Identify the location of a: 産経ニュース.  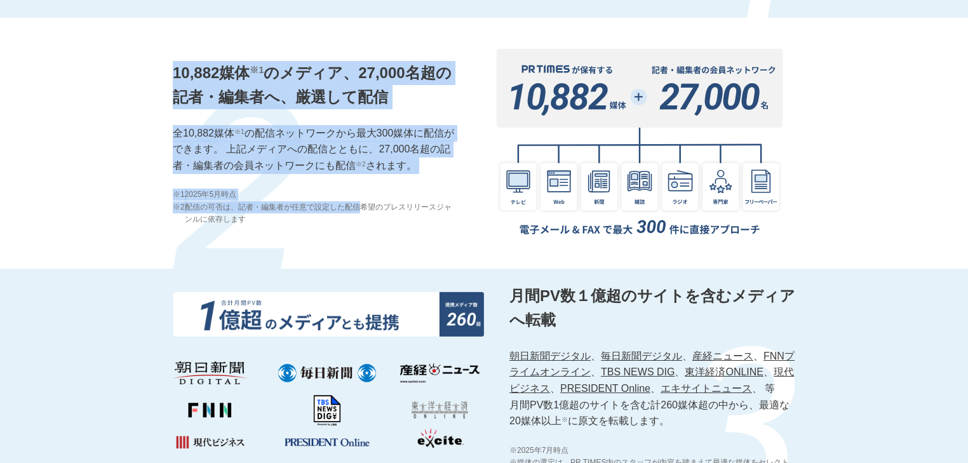
(722, 356).